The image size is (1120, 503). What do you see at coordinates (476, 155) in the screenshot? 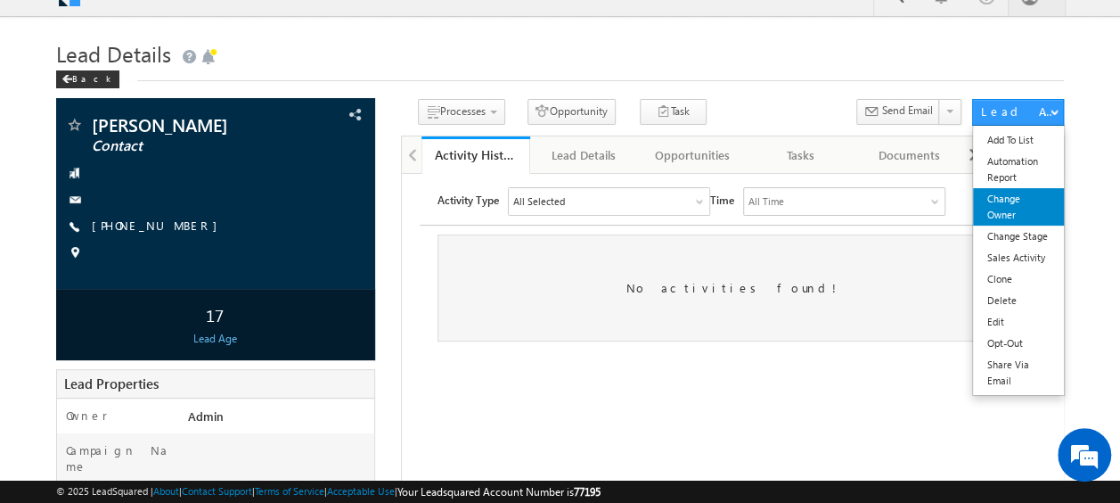
I see `a: Activity History` at bounding box center [476, 155].